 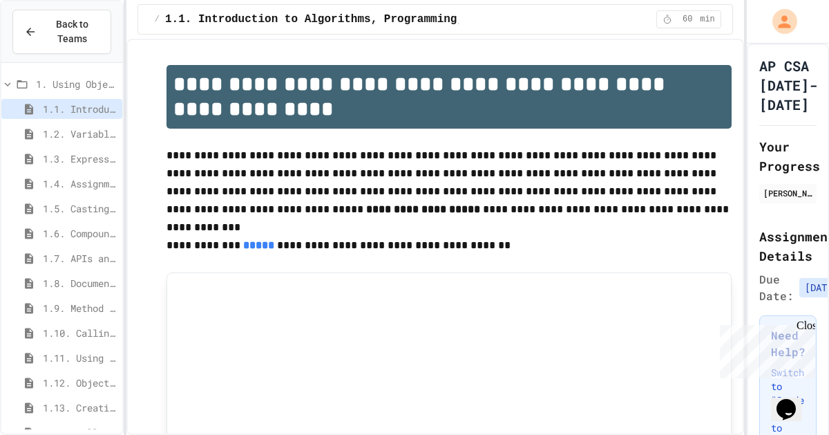 I want to click on span: 60, so click(x=688, y=19).